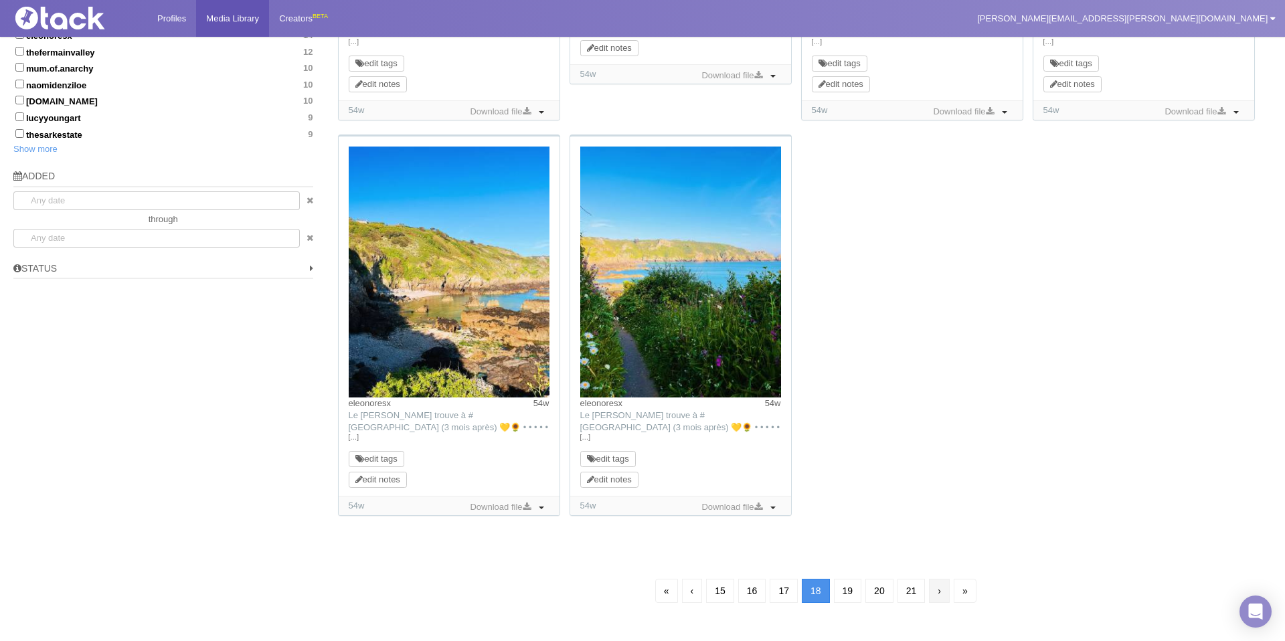  I want to click on a: Last, so click(965, 591).